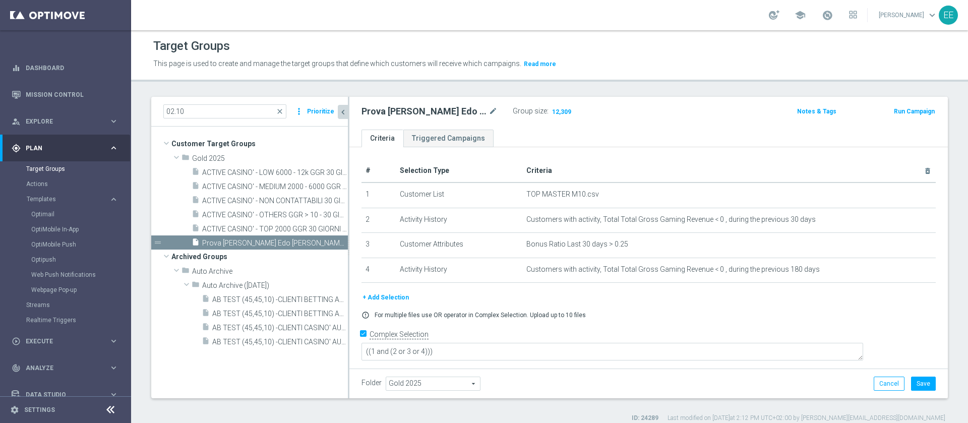 The width and height of the screenshot is (968, 423). Describe the element at coordinates (67, 395) in the screenshot. I see `span: Data Studio` at that location.